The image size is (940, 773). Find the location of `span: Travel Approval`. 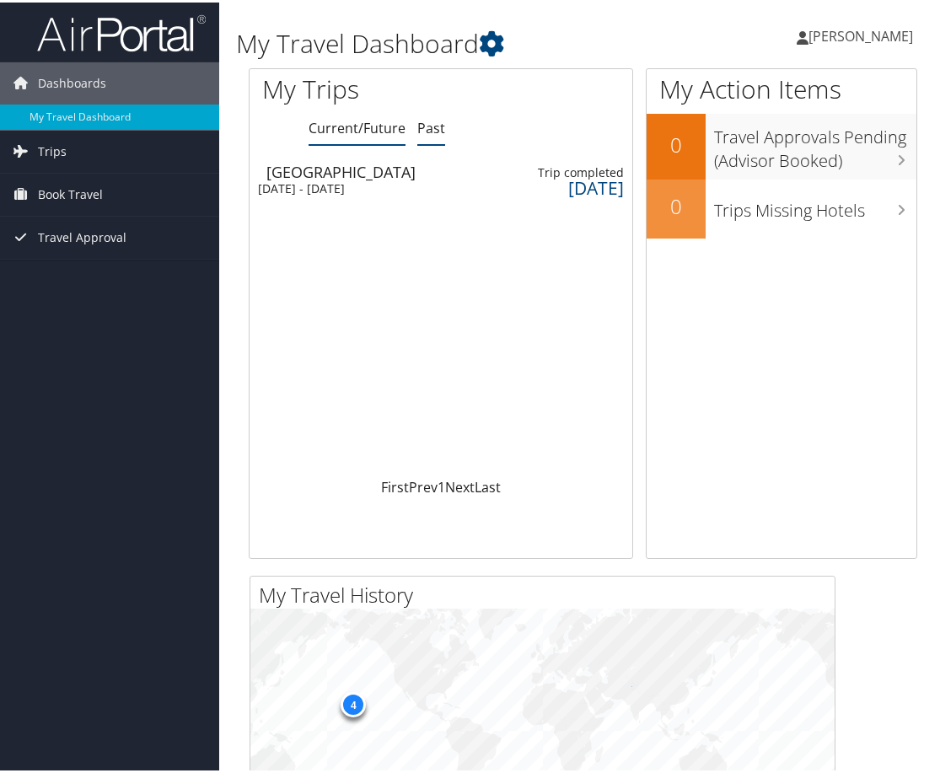

span: Travel Approval is located at coordinates (82, 235).